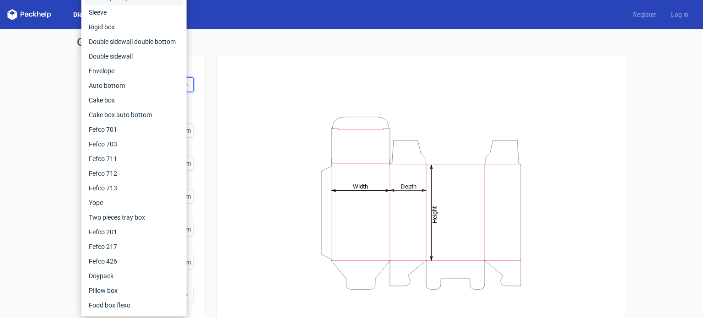  What do you see at coordinates (134, 276) in the screenshot?
I see `div: Doypack` at bounding box center [134, 276].